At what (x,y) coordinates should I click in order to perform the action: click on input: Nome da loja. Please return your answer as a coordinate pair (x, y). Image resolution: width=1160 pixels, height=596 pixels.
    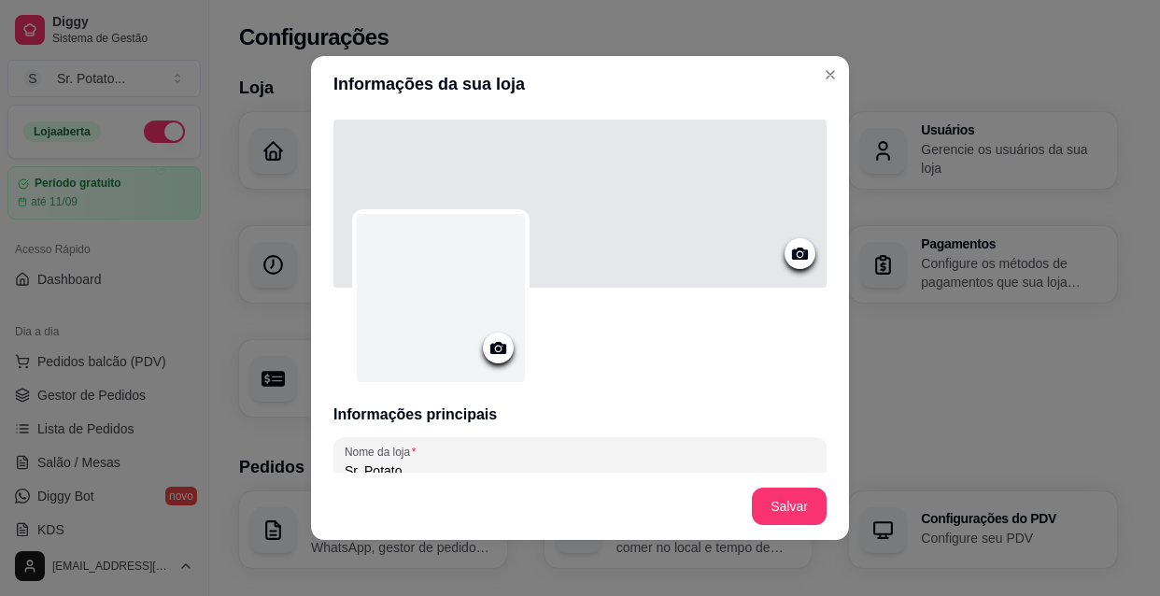
    Looking at the image, I should click on (580, 471).